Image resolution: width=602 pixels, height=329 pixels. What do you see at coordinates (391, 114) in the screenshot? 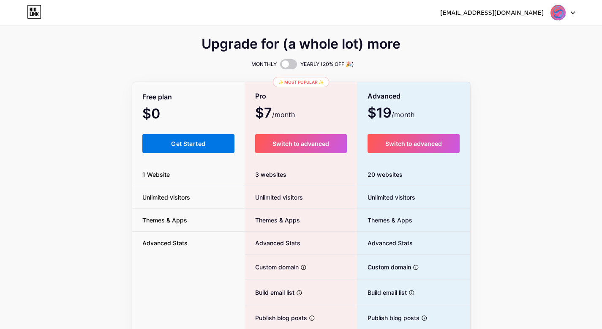
I see `span: $19` at bounding box center [391, 114].